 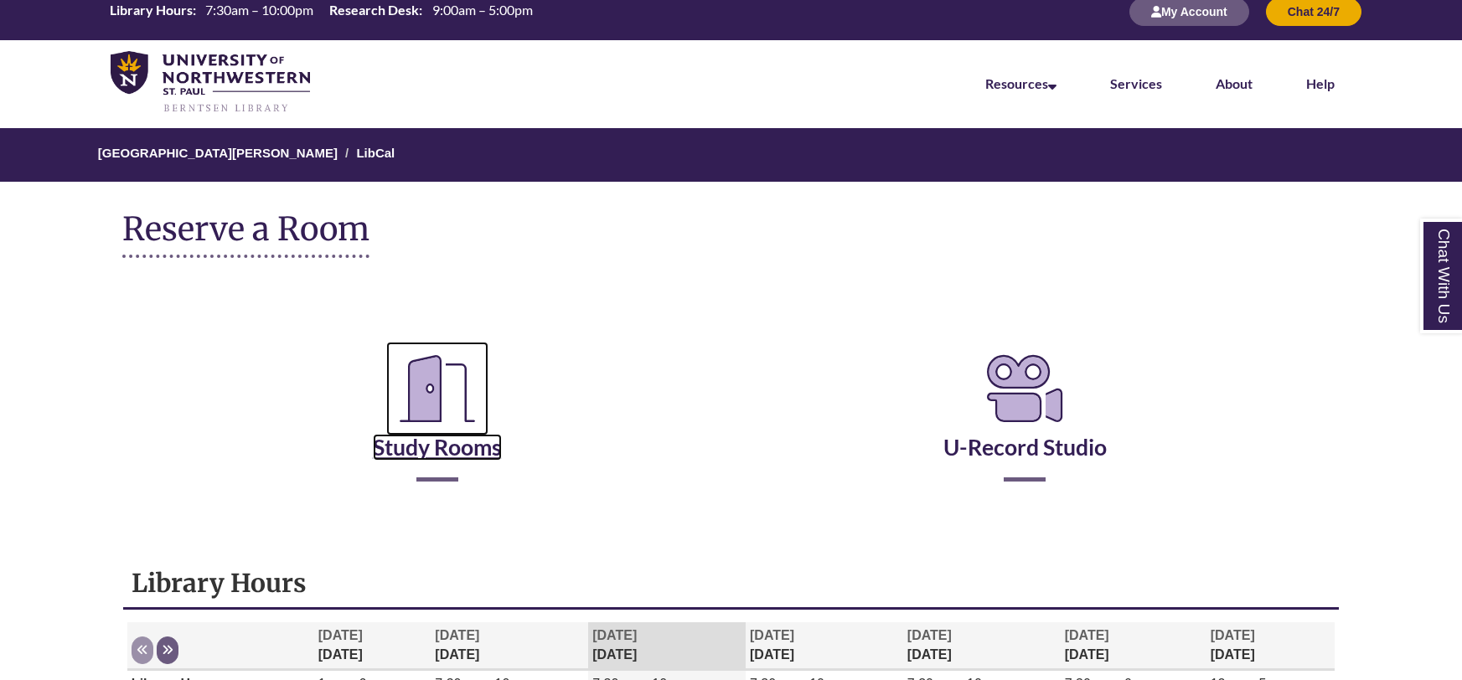 I want to click on button: Previous week, so click(x=142, y=650).